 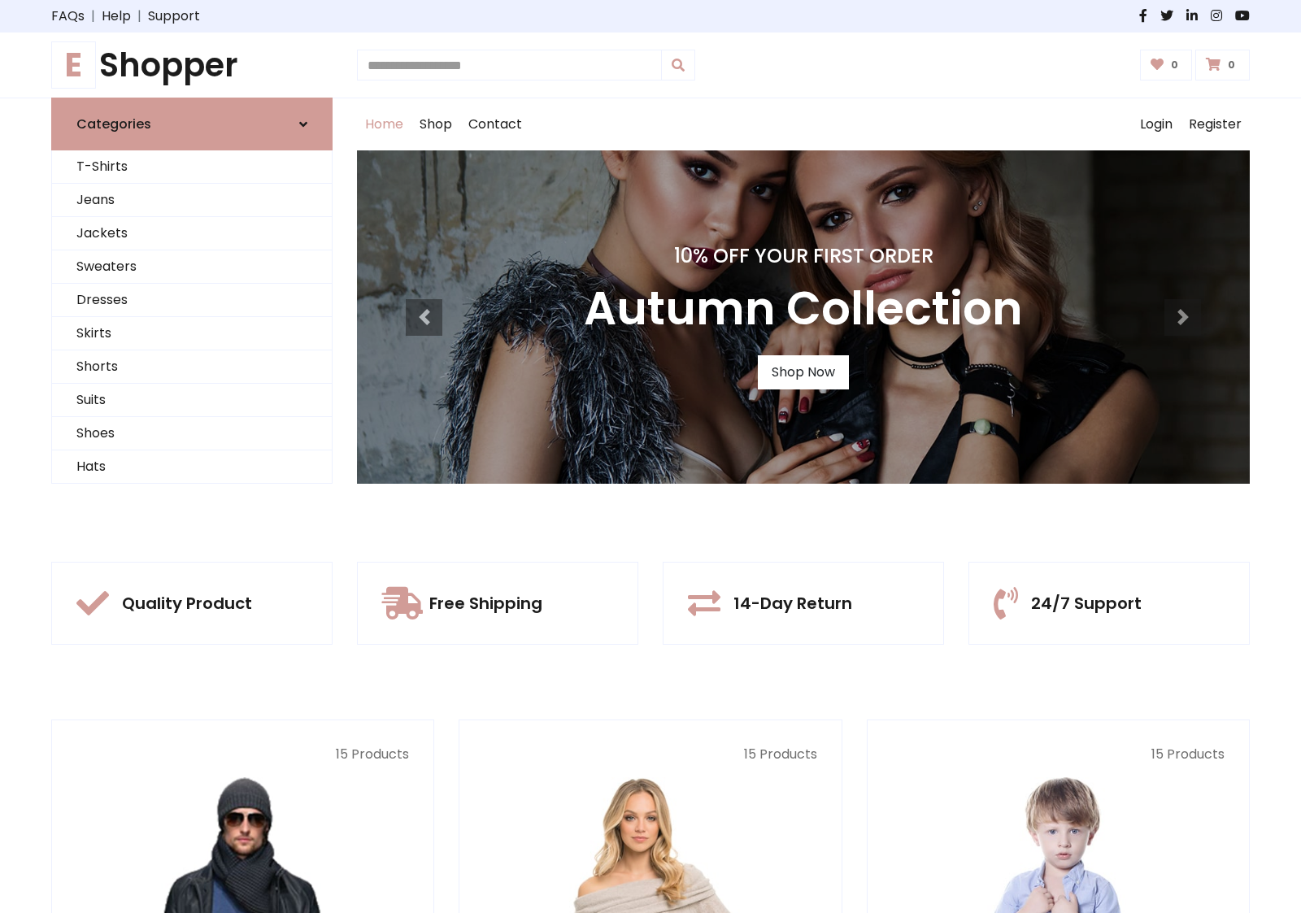 I want to click on h5: Free Shipping, so click(x=485, y=603).